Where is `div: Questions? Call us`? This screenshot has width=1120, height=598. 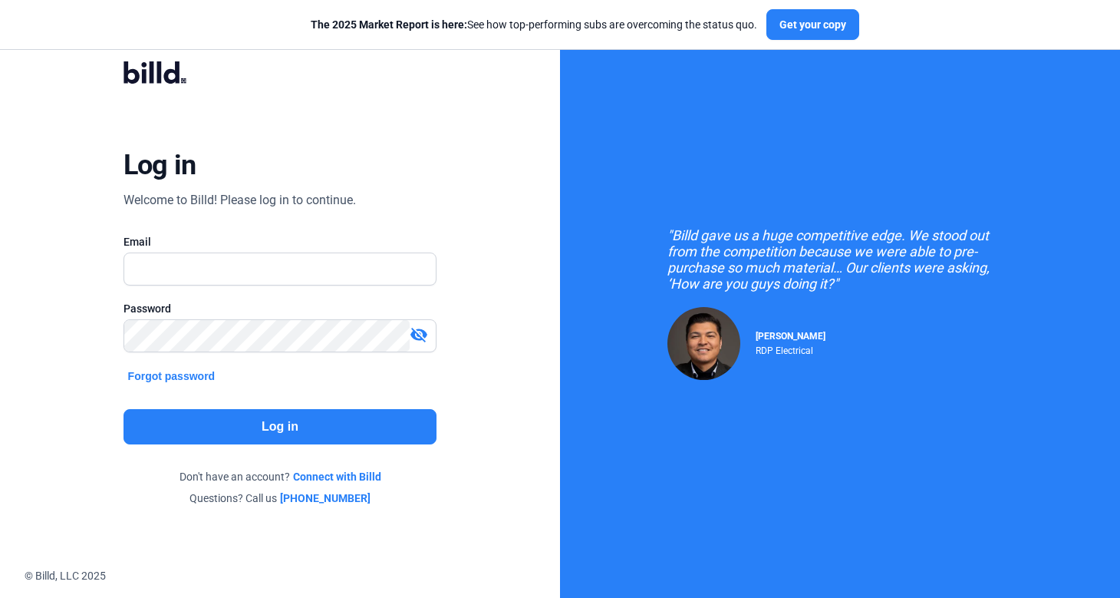 div: Questions? Call us is located at coordinates (280, 498).